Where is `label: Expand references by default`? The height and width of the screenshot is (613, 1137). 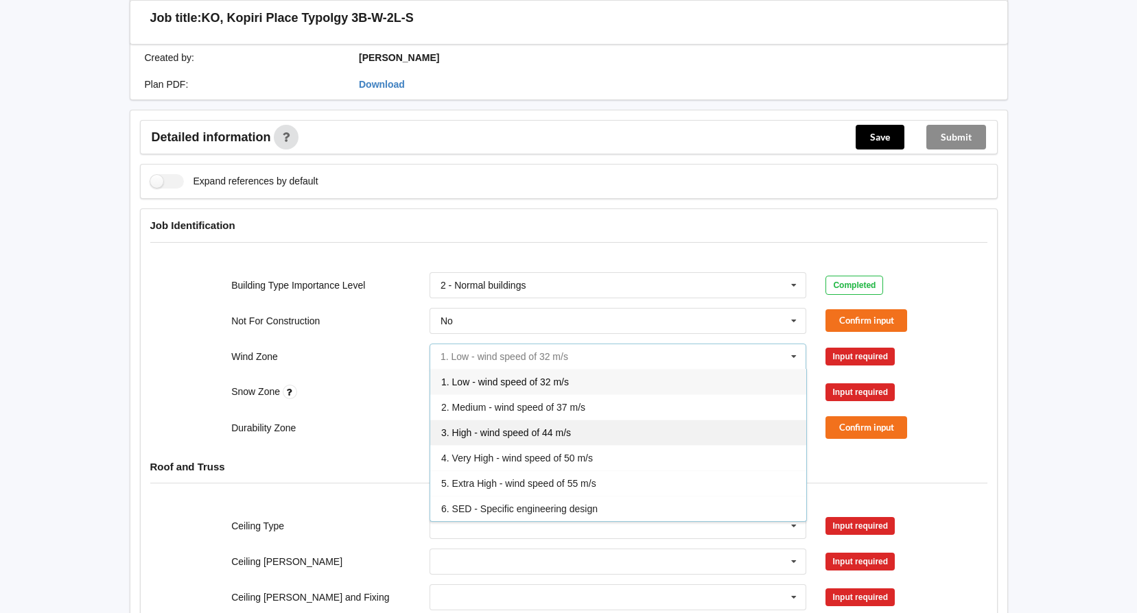 label: Expand references by default is located at coordinates (234, 181).